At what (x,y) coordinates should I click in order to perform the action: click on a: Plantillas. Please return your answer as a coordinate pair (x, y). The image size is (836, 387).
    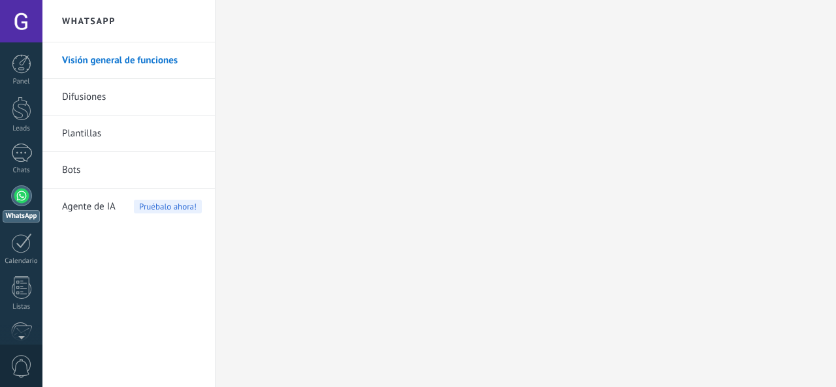
    Looking at the image, I should click on (132, 134).